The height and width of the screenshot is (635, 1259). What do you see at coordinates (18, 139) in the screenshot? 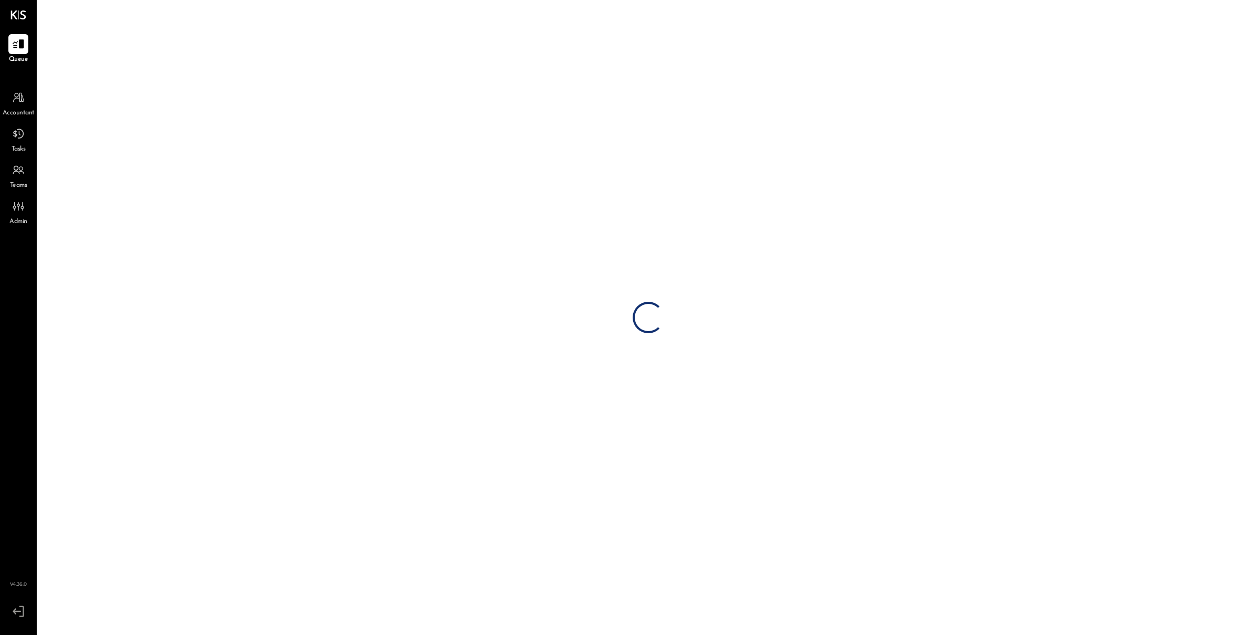
I see `a: Tasks` at bounding box center [18, 139].